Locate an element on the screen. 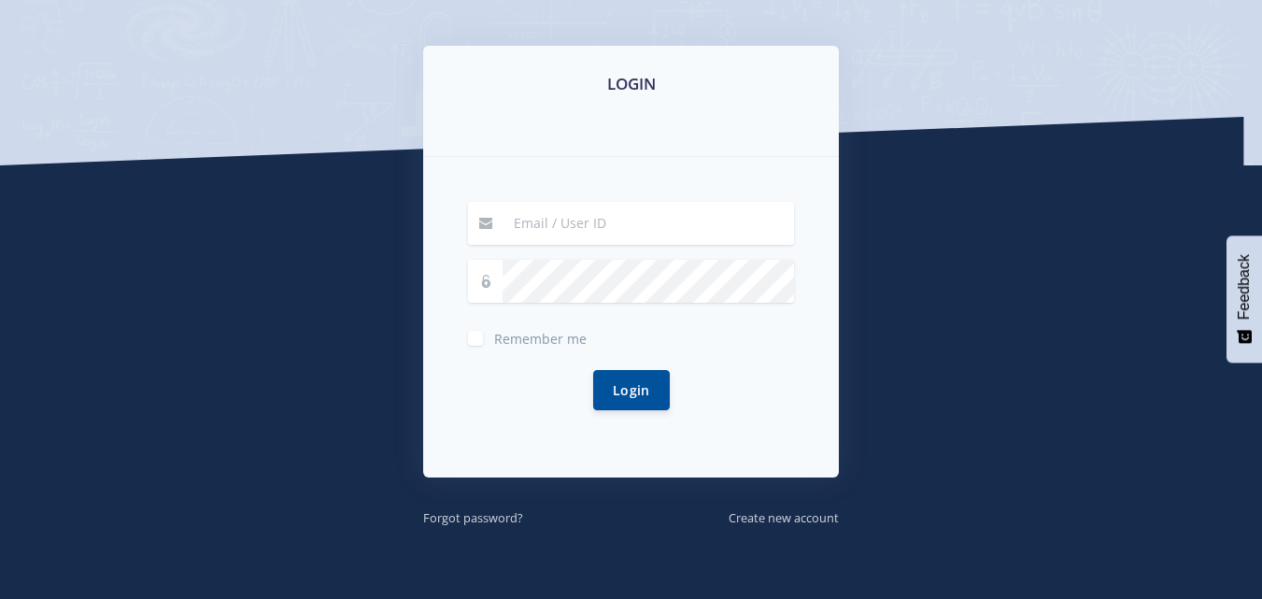 The width and height of the screenshot is (1262, 599). button: Feedback - Show survey is located at coordinates (1245, 299).